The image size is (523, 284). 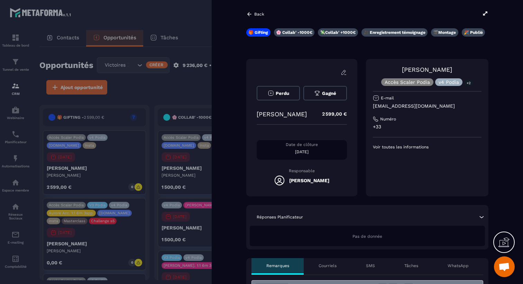 What do you see at coordinates (387, 98) in the screenshot?
I see `p: E-mail` at bounding box center [387, 98].